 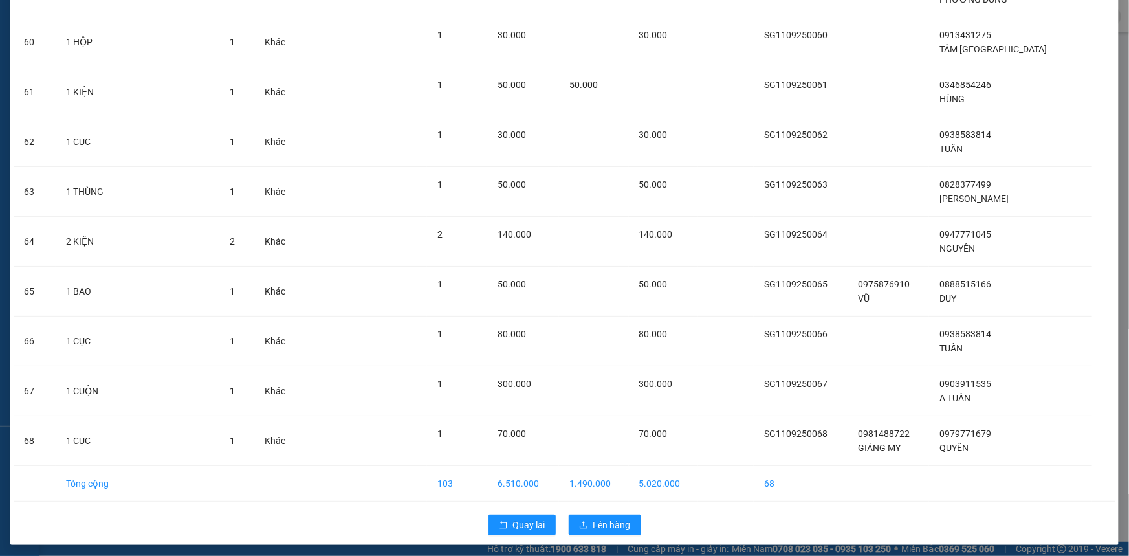 I want to click on td: 65, so click(x=34, y=291).